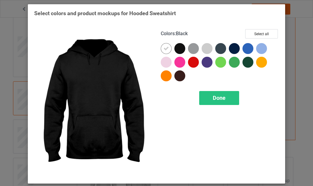 Image resolution: width=313 pixels, height=186 pixels. What do you see at coordinates (105, 13) in the screenshot?
I see `span: Select colors and product mockups for Hooded Sweatshirt` at bounding box center [105, 13].